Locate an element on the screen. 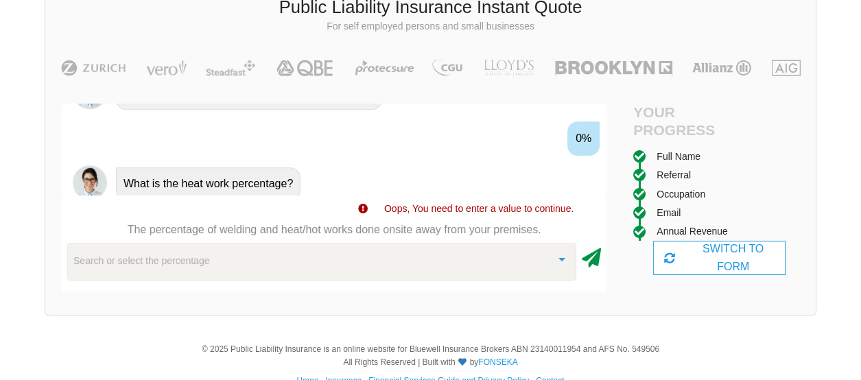 The image size is (861, 380). p: The percentage of welding and heat/hot works done onsite away from your premises. is located at coordinates (334, 230).